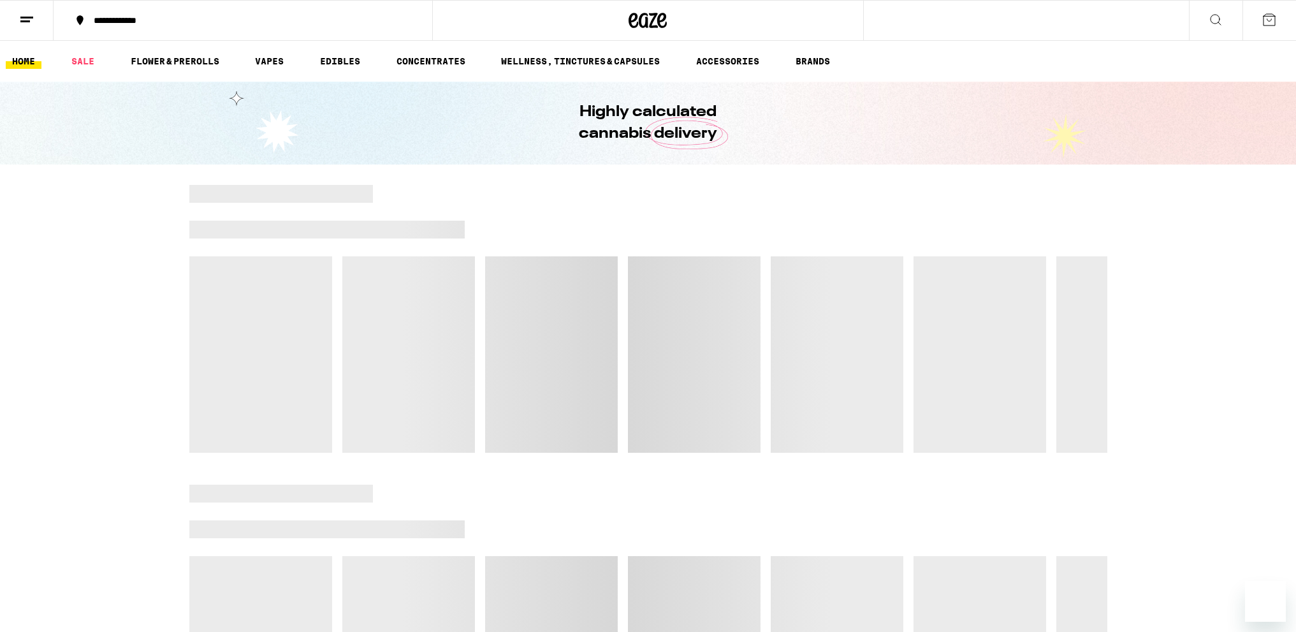 This screenshot has height=632, width=1296. Describe the element at coordinates (269, 61) in the screenshot. I see `a: VAPES` at that location.